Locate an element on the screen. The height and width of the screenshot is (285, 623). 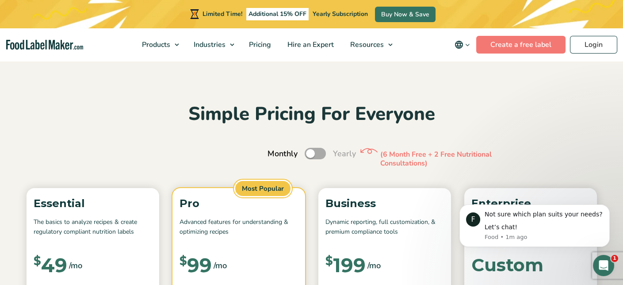
p: The basics to analyze recipes & create regulatory compliant nutrition labels is located at coordinates (93, 227).